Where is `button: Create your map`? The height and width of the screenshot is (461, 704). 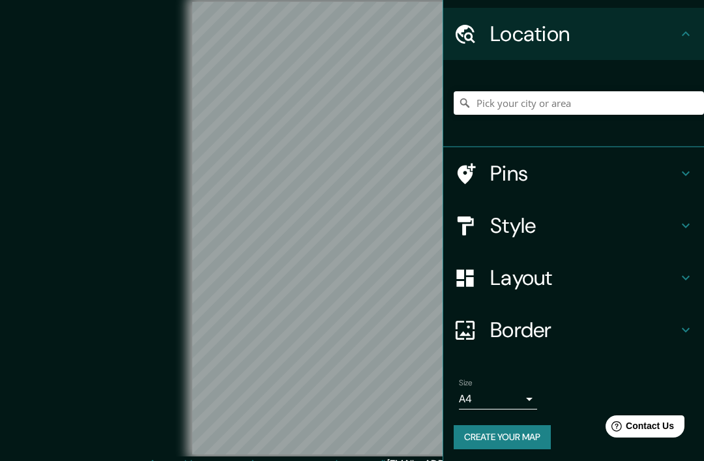 button: Create your map is located at coordinates (502, 437).